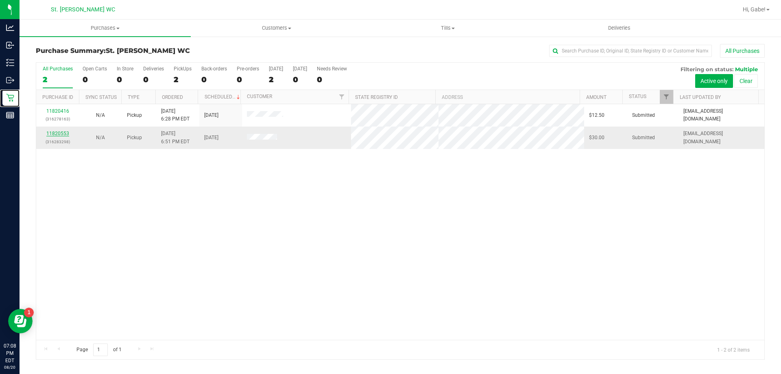 The image size is (781, 374). Describe the element at coordinates (597, 97) in the screenshot. I see `a: Amount` at that location.